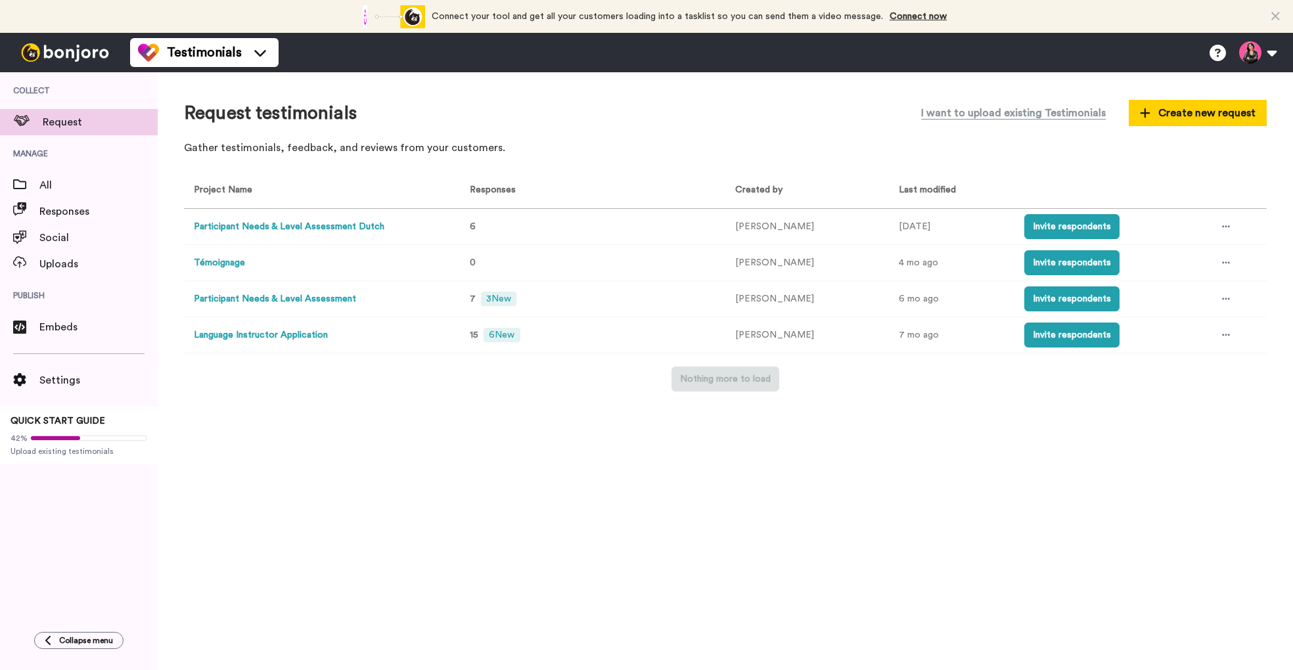 The width and height of the screenshot is (1293, 670). Describe the element at coordinates (19, 438) in the screenshot. I see `span: 42%` at that location.